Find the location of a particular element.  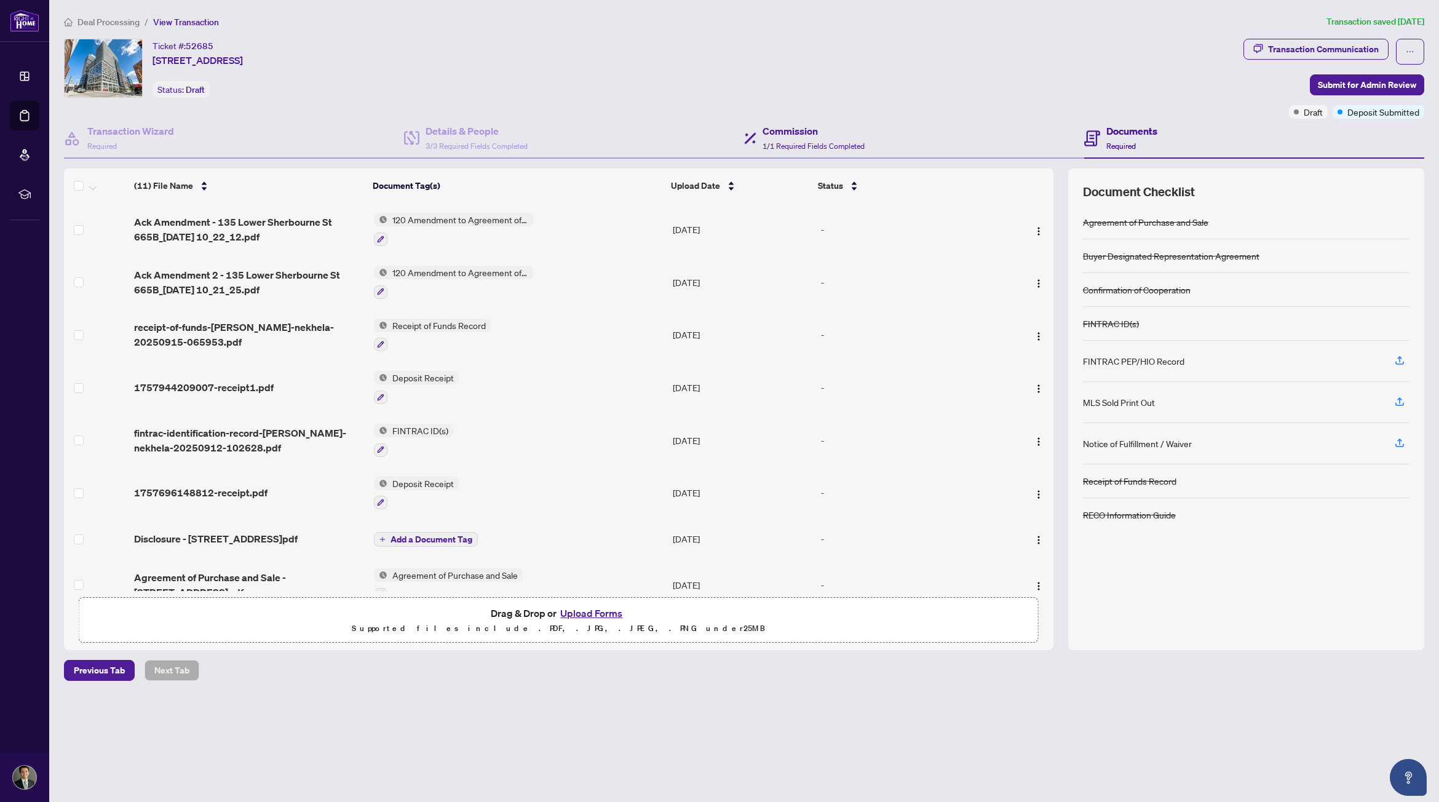

span: Deal Processing is located at coordinates (108, 22).